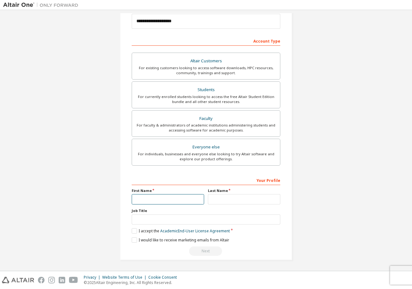  What do you see at coordinates (180, 240) in the screenshot?
I see `label: I would like to receive marketing emails from Altair` at bounding box center [180, 240].